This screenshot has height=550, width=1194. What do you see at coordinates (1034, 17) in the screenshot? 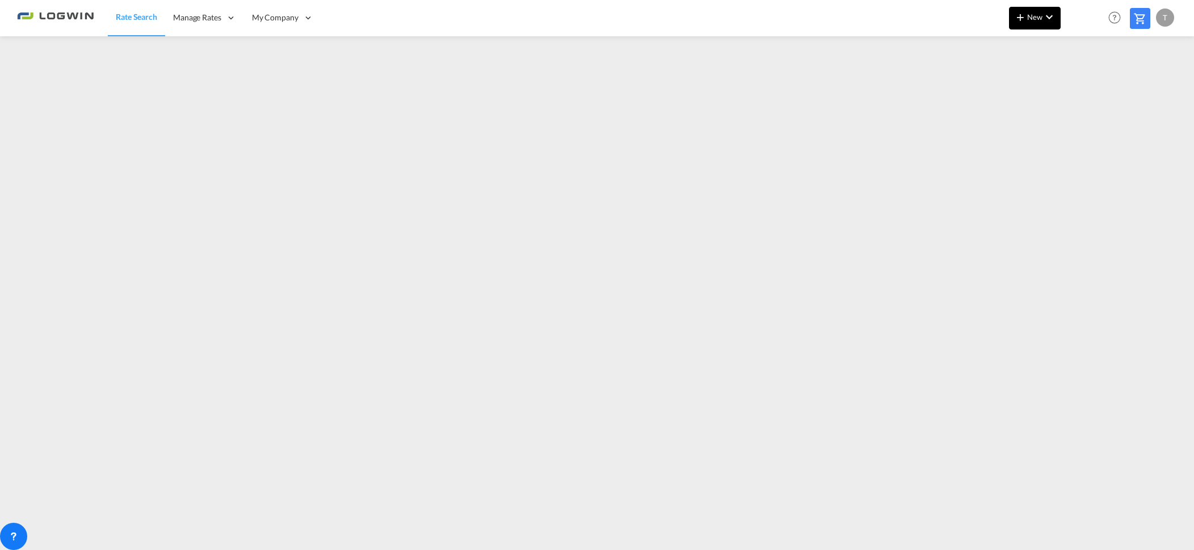
I see `span: New` at bounding box center [1034, 17].